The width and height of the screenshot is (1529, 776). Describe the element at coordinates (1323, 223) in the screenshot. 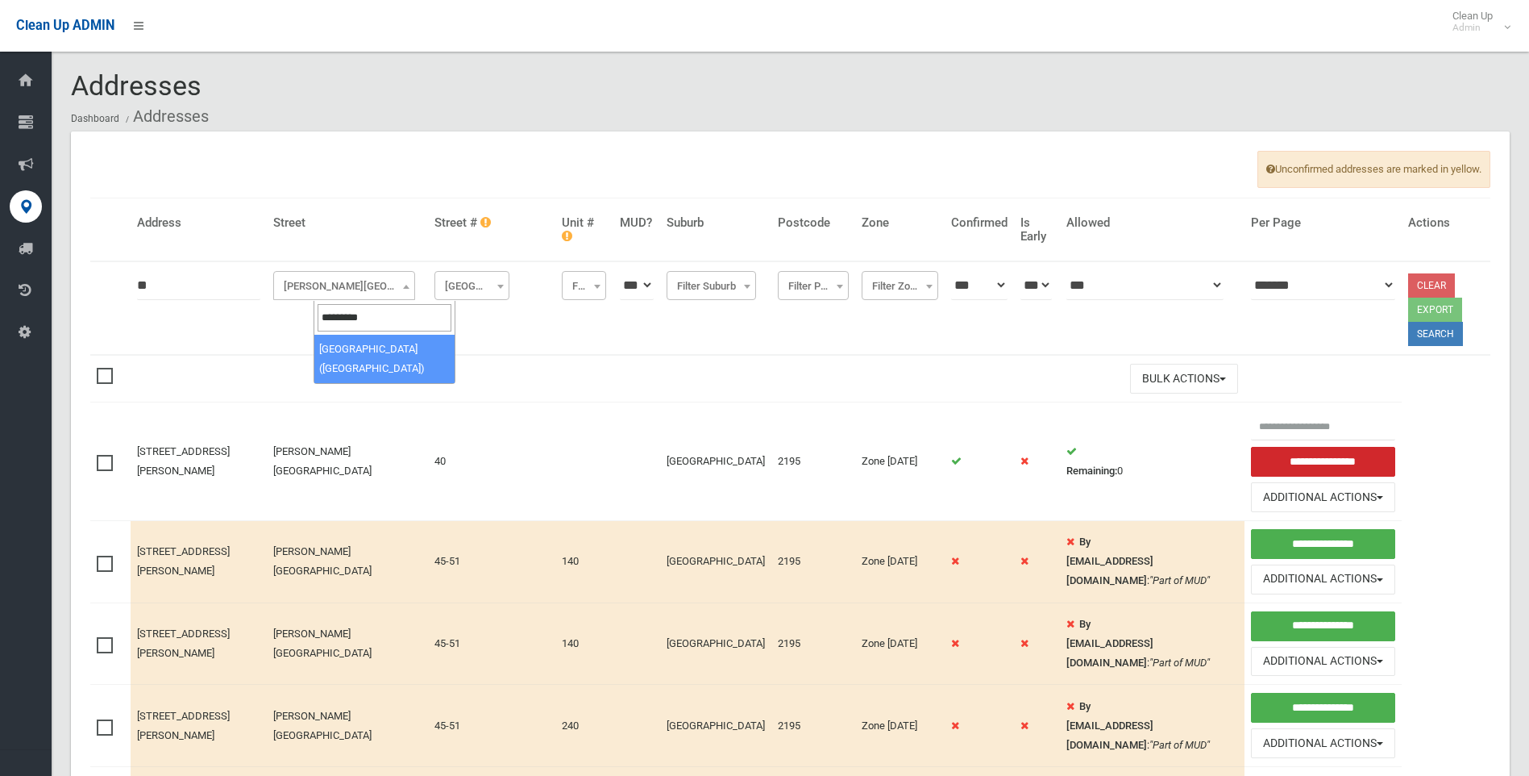

I see `h4: Per Page` at that location.